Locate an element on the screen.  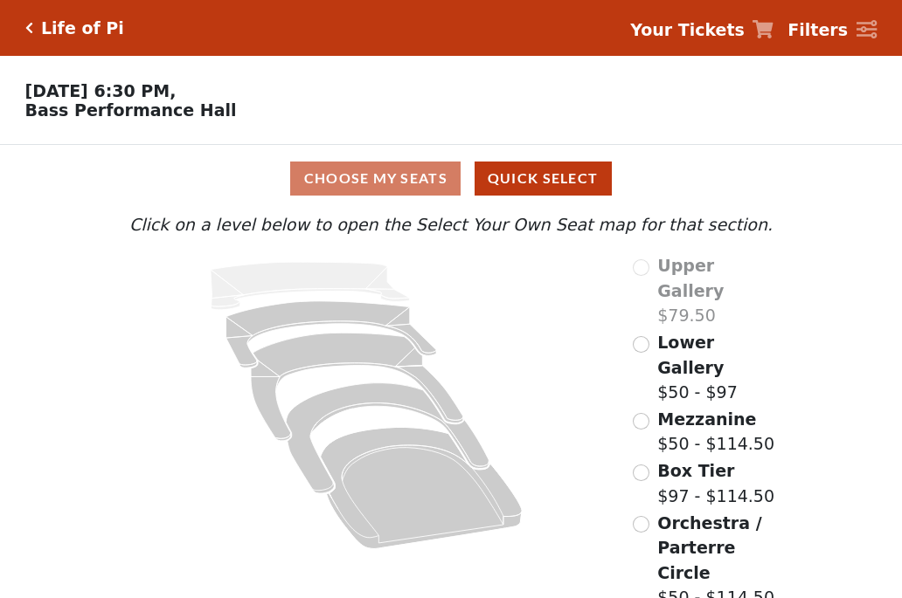
path: Lower Gallery - Seats Available: 110 is located at coordinates (331, 335).